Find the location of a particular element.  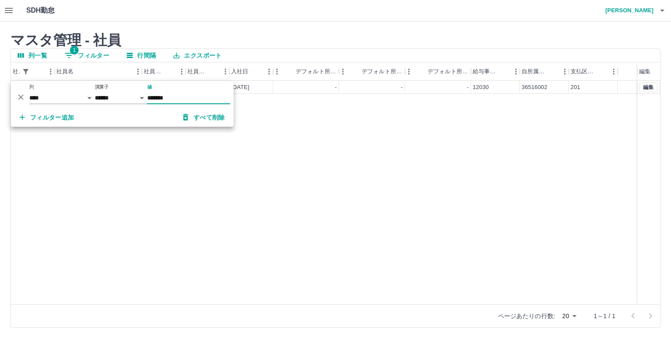

span: 1 is located at coordinates (74, 50).